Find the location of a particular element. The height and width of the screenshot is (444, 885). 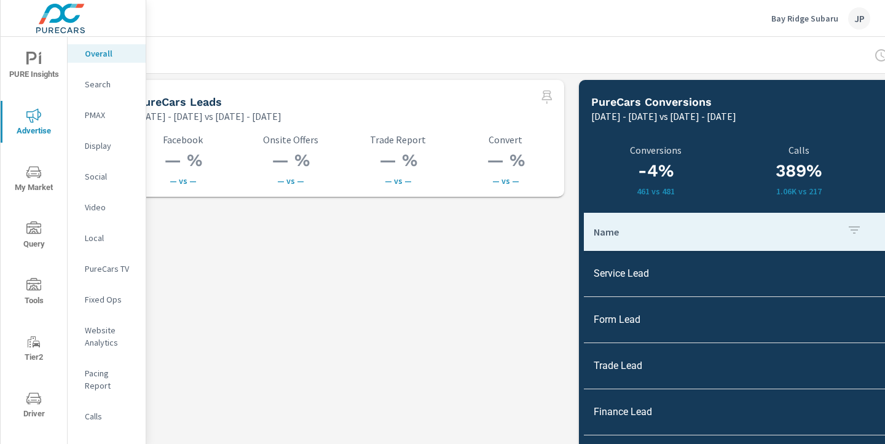

span: PURE Insights is located at coordinates (34, 66).